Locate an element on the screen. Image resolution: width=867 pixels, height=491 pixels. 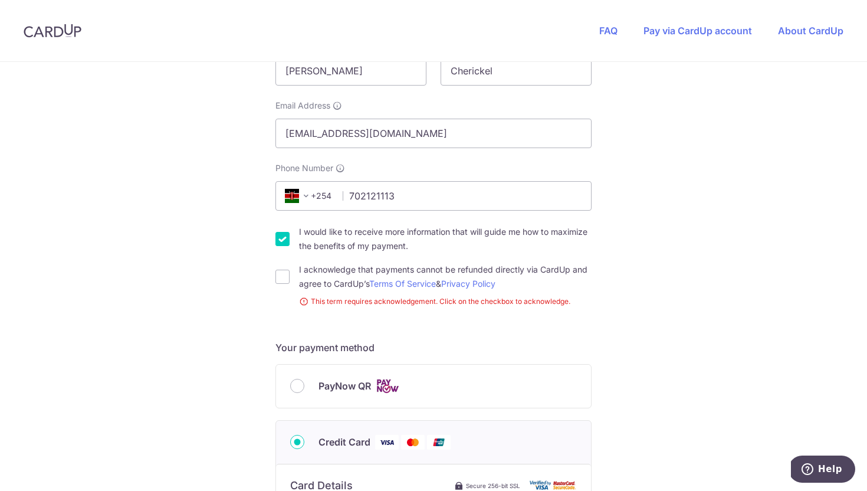
div: PayNow QR Cards logo is located at coordinates (434, 386).